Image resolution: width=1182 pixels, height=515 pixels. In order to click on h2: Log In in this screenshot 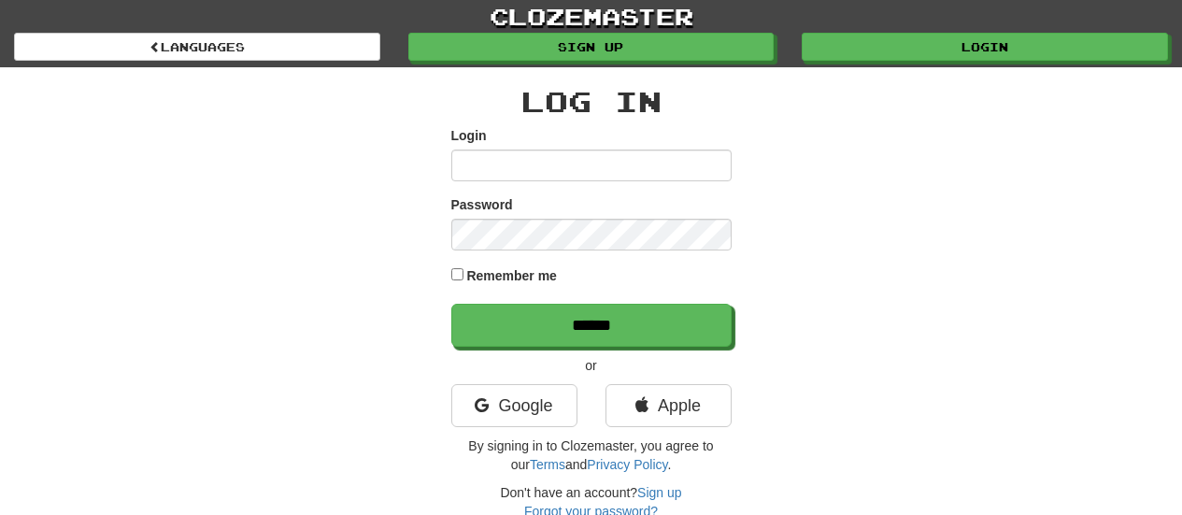, I will do `click(591, 101)`.